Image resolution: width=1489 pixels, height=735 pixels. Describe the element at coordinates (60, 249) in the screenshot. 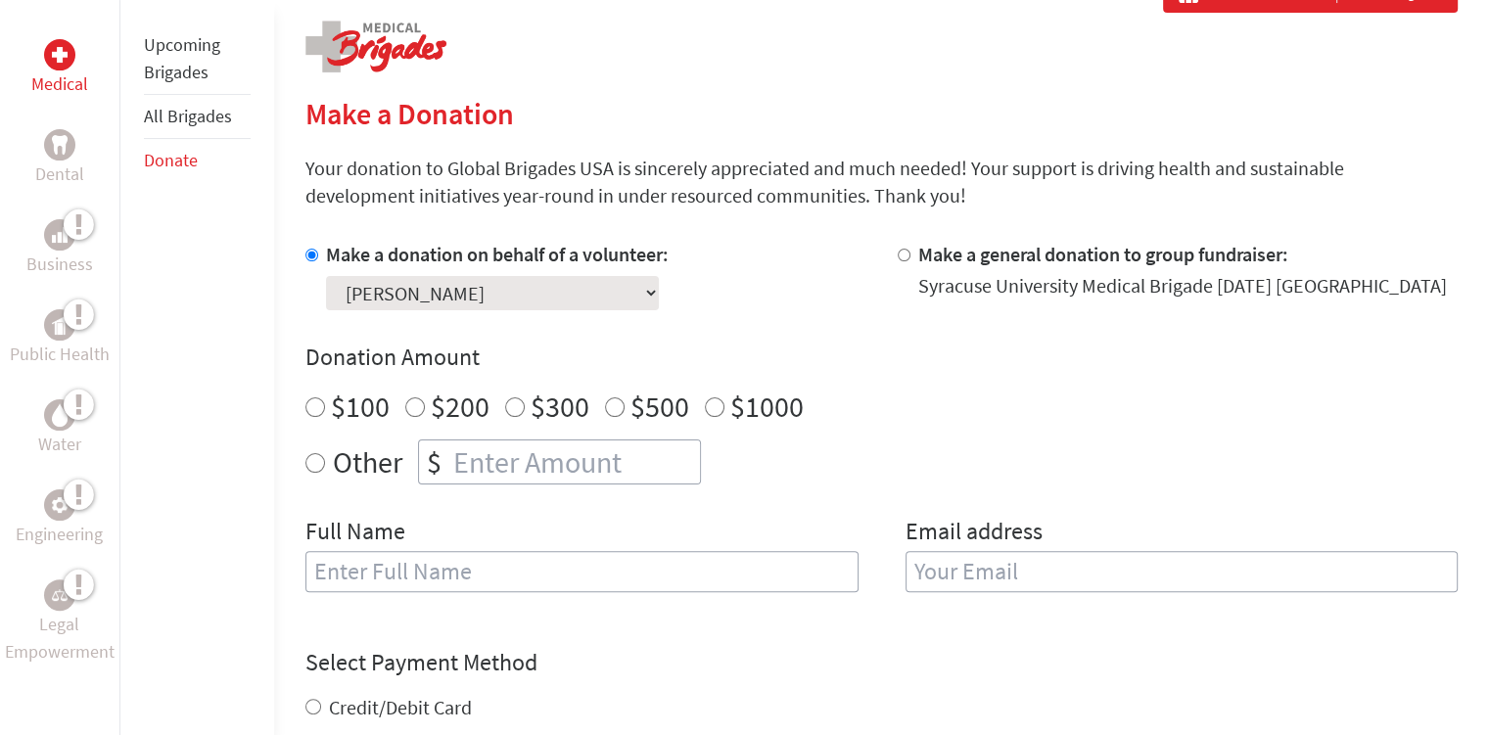

I see `a: BusinessBusiness` at that location.